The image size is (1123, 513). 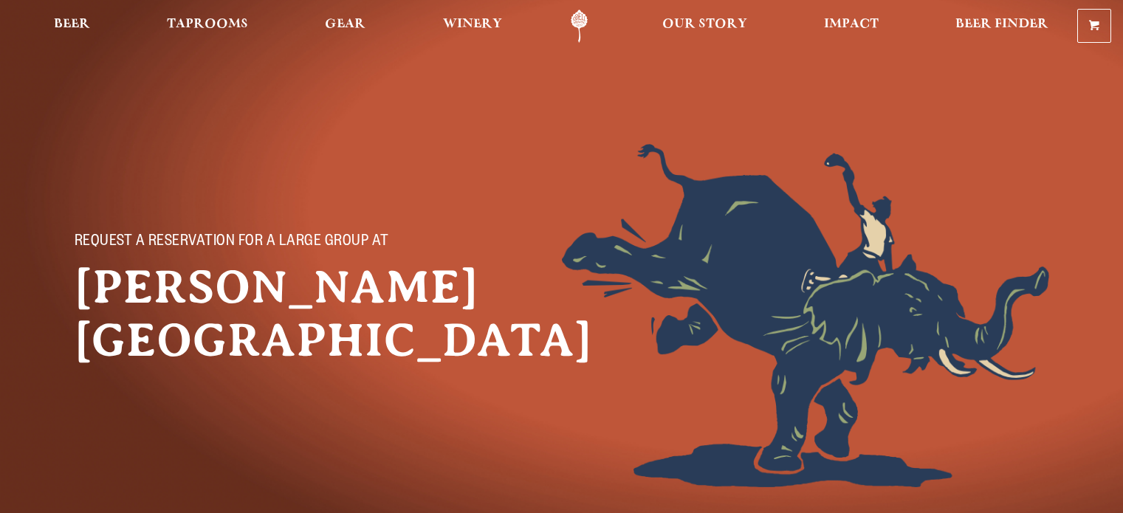 What do you see at coordinates (704, 24) in the screenshot?
I see `span: Our Story` at bounding box center [704, 24].